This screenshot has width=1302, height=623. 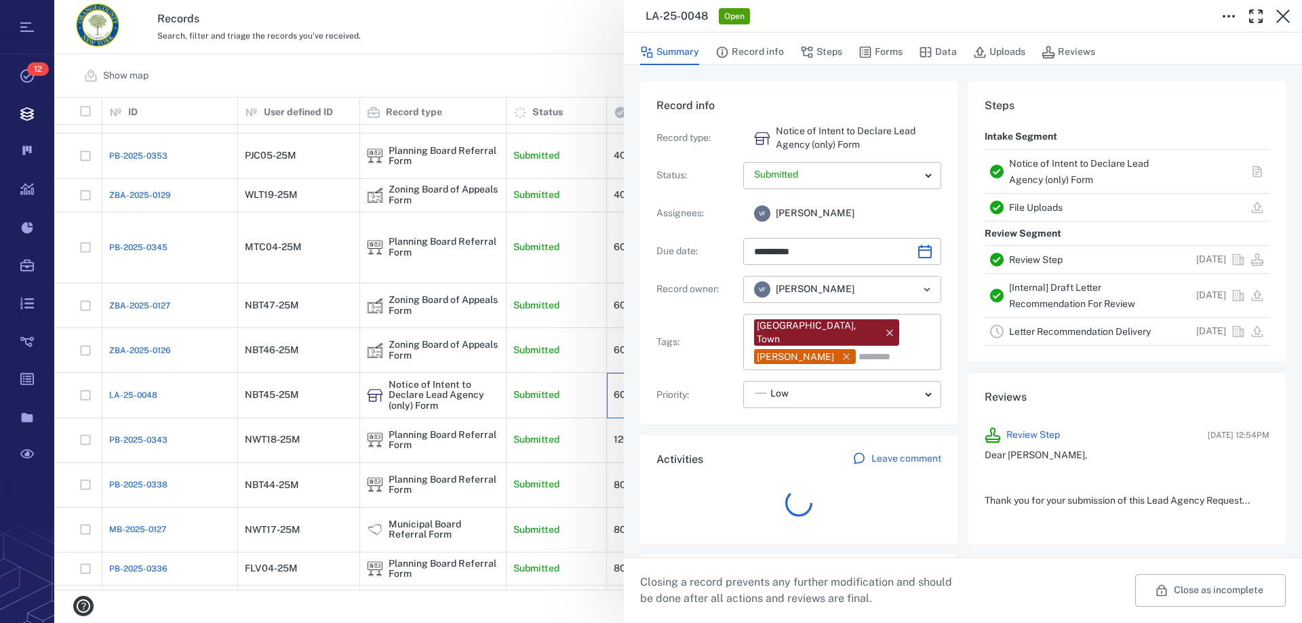 What do you see at coordinates (697, 214) in the screenshot?
I see `p: Assignees :` at bounding box center [697, 214].